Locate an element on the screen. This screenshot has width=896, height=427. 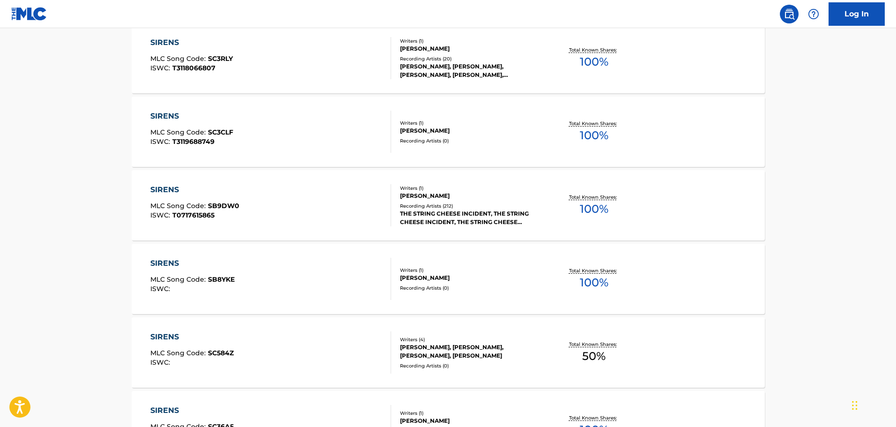
img: help is located at coordinates (814, 14).